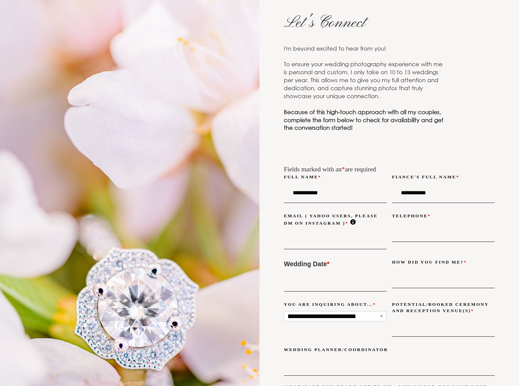  What do you see at coordinates (429, 262) in the screenshot?
I see `label: How did you find me?` at bounding box center [429, 262].